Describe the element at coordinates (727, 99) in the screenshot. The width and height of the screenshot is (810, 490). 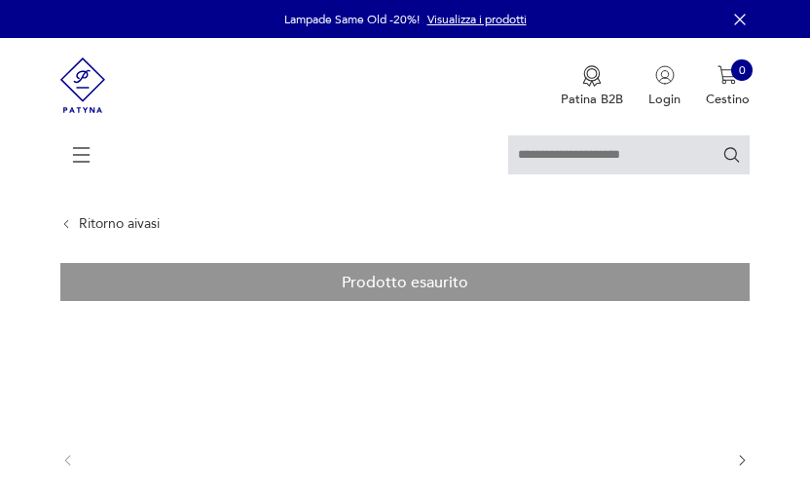
I see `font: Cestino` at that location.